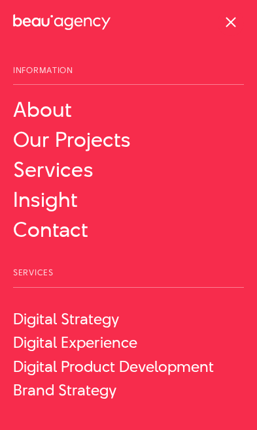 The height and width of the screenshot is (430, 257). I want to click on a: Contact, so click(128, 230).